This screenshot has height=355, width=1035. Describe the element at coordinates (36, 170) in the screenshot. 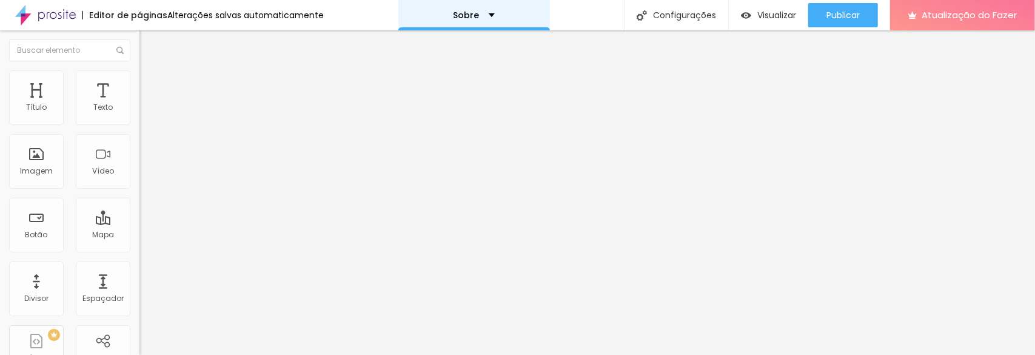

I see `font: Imagem` at that location.